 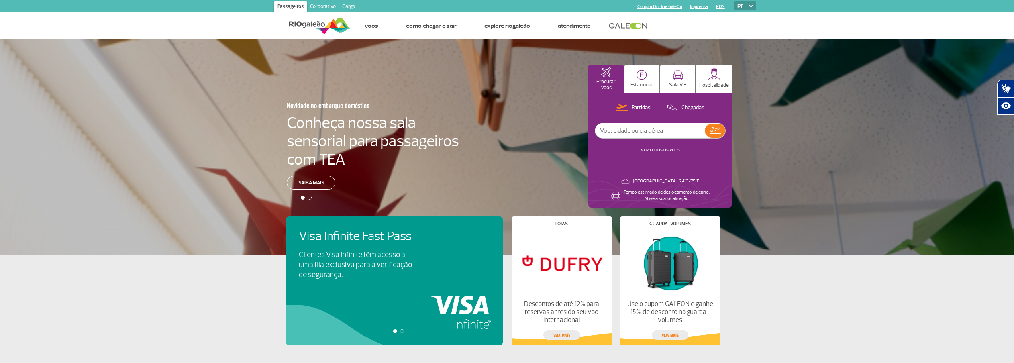 I want to click on button: Partidas, so click(x=634, y=108).